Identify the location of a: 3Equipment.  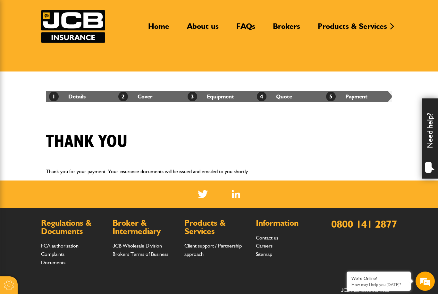
(211, 96).